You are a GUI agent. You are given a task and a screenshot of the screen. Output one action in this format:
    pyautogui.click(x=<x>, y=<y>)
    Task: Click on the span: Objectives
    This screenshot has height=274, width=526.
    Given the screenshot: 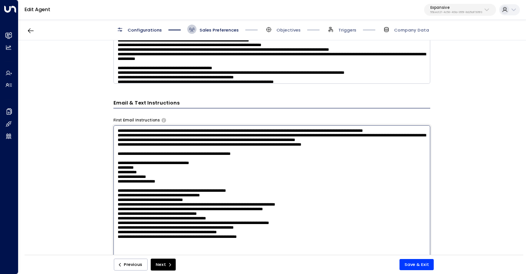 What is the action you would take?
    pyautogui.click(x=288, y=30)
    